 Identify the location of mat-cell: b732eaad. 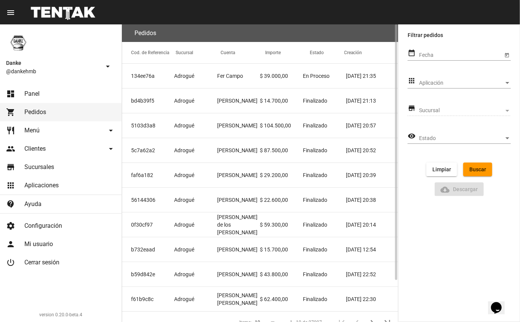
(148, 249).